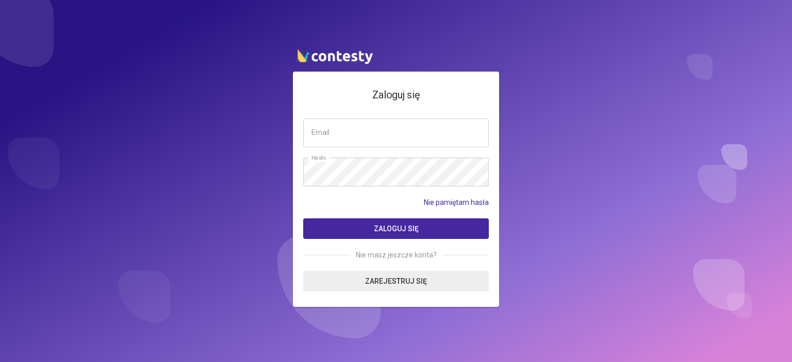 The width and height of the screenshot is (792, 362). Describe the element at coordinates (396, 229) in the screenshot. I see `span: Zaloguj się` at that location.